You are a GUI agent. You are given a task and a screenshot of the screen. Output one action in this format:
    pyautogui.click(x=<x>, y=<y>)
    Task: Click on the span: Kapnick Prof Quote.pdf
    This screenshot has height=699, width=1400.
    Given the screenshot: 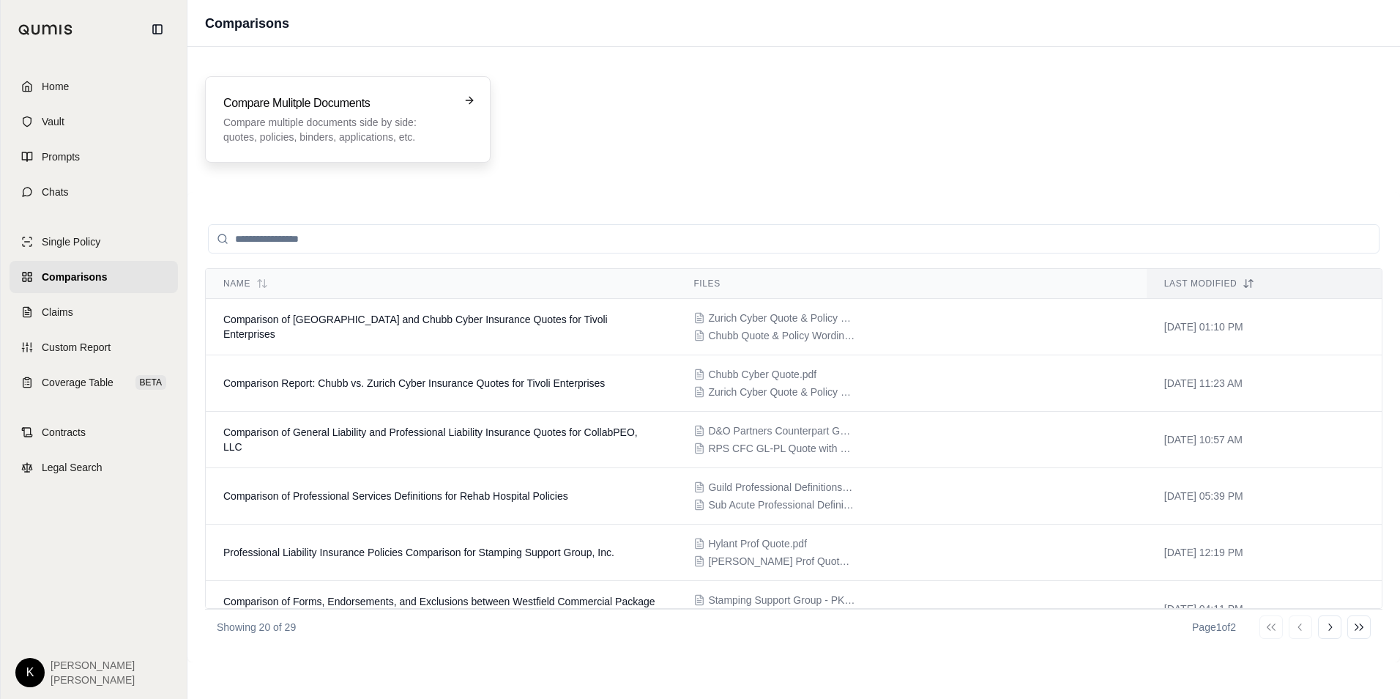 What is the action you would take?
    pyautogui.click(x=782, y=561)
    